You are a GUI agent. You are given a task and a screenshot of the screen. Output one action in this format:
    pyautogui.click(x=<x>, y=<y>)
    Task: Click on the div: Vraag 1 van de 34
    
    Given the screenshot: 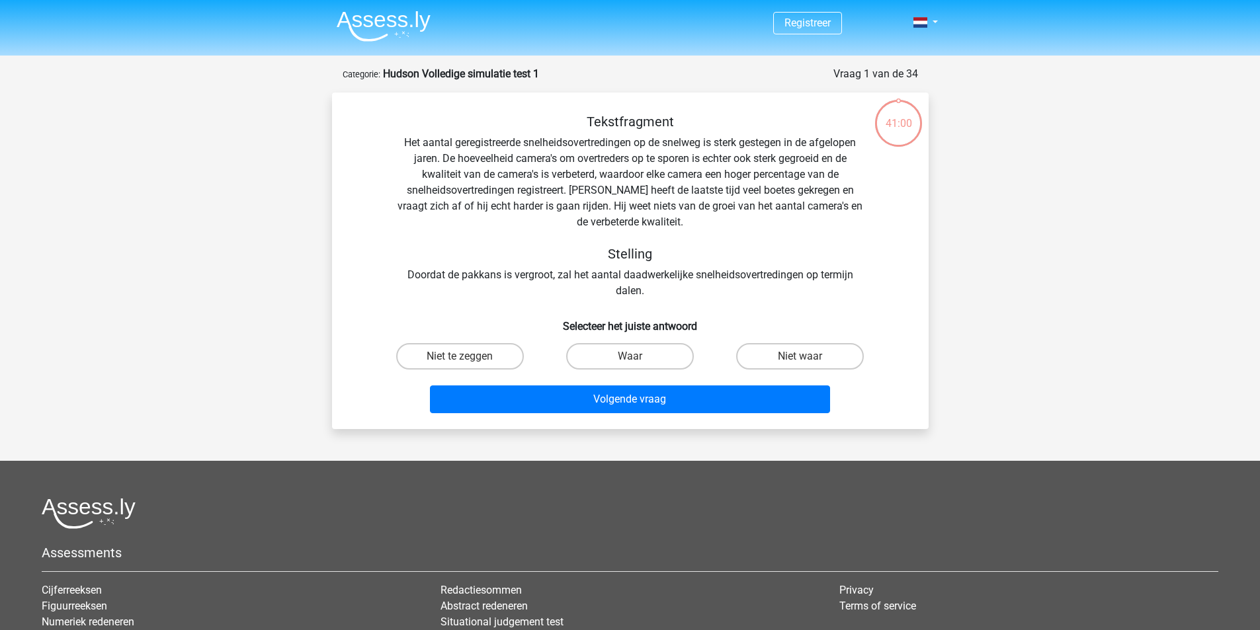 What is the action you would take?
    pyautogui.click(x=876, y=74)
    